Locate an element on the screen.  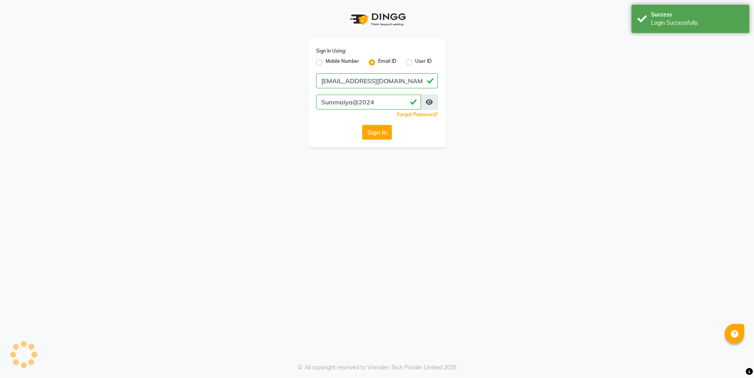
label: User ID is located at coordinates (423, 62).